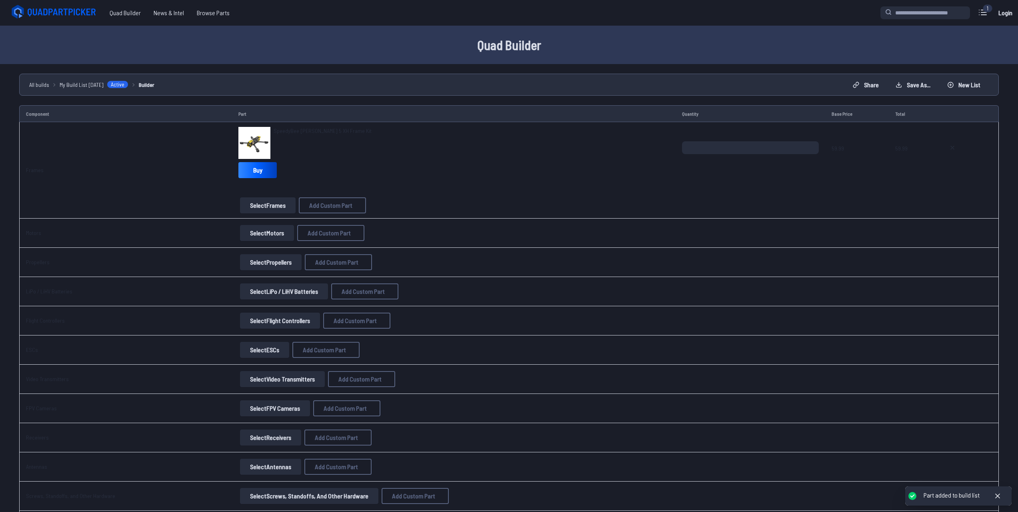 The width and height of the screenshot is (1018, 512). What do you see at coordinates (271, 262) in the screenshot?
I see `a: SelectPropellers` at bounding box center [271, 262].